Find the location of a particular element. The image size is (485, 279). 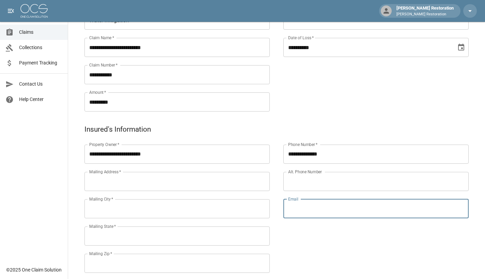

label: Email is located at coordinates (293, 199).